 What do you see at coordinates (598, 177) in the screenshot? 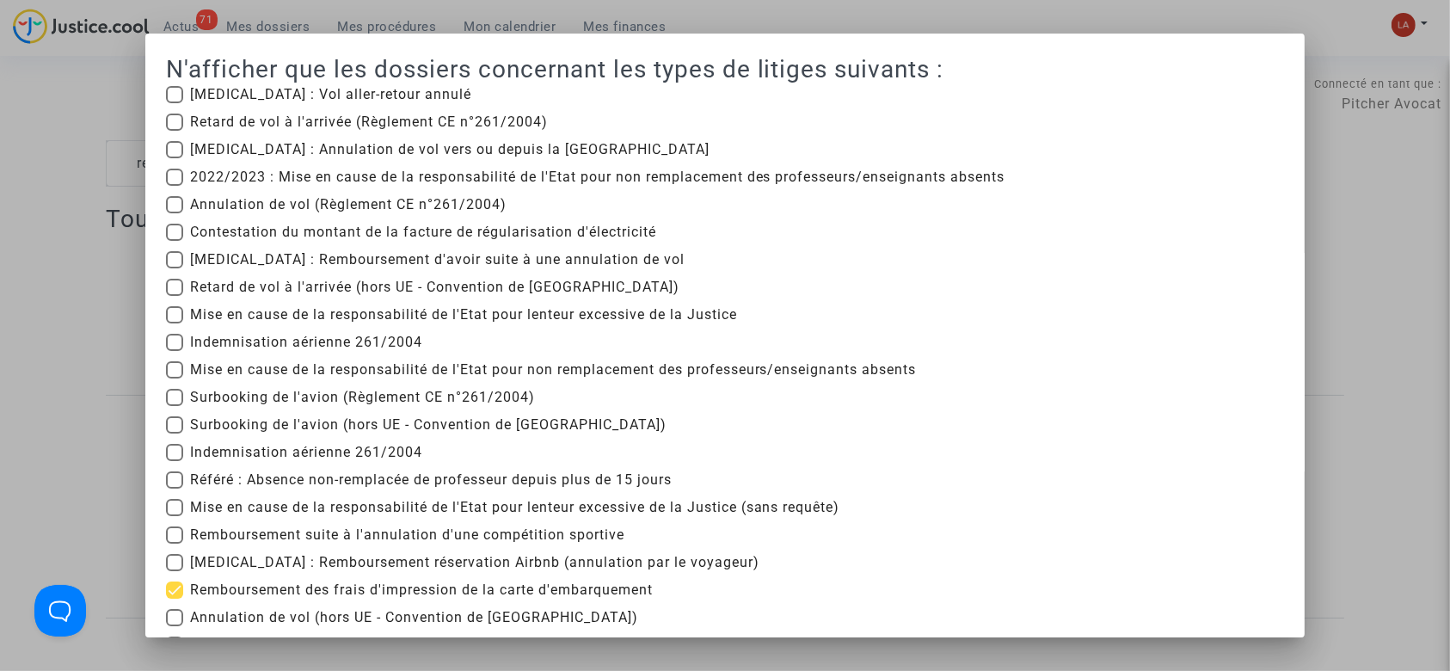
I see `span: 2022/2023 : Mise en cause de la responsabilité de l'Etat pour non remplacement des professeurs/en...` at bounding box center [598, 177].